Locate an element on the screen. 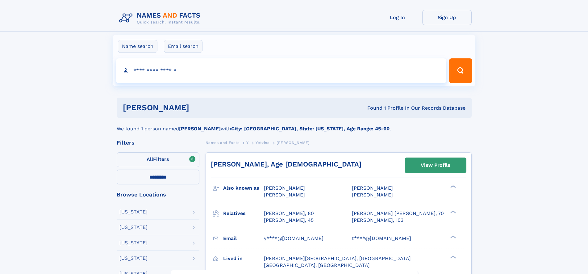 The image size is (588, 274). div: Filters is located at coordinates (158, 143).